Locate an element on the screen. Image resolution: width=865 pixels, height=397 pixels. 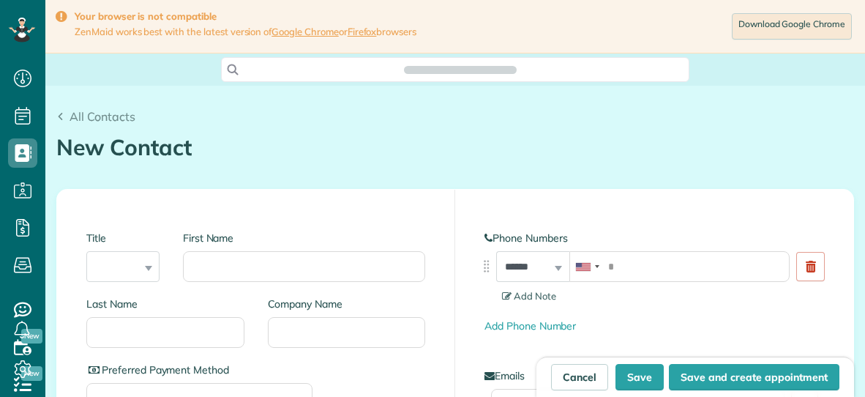
span: Add Note is located at coordinates (529, 296).